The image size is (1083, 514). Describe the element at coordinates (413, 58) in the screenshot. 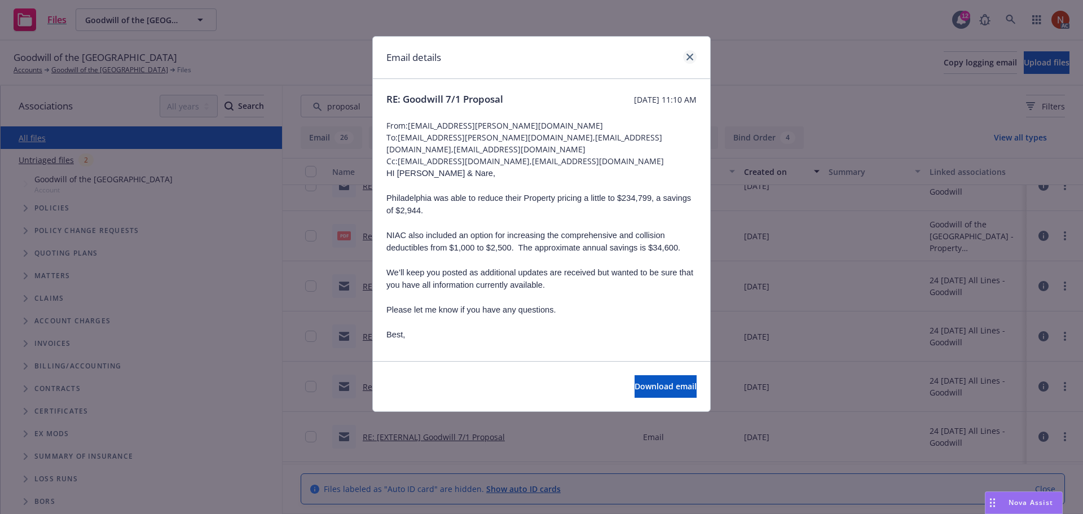

I see `h1: Email details` at that location.